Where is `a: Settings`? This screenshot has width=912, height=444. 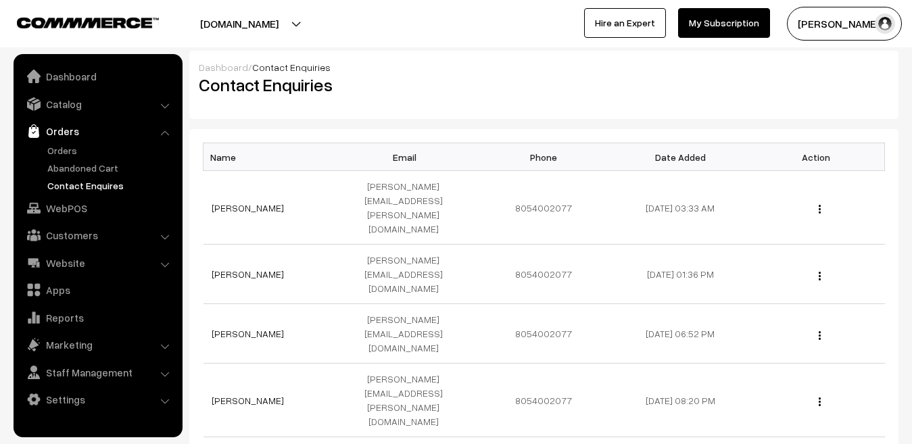 a: Settings is located at coordinates (97, 399).